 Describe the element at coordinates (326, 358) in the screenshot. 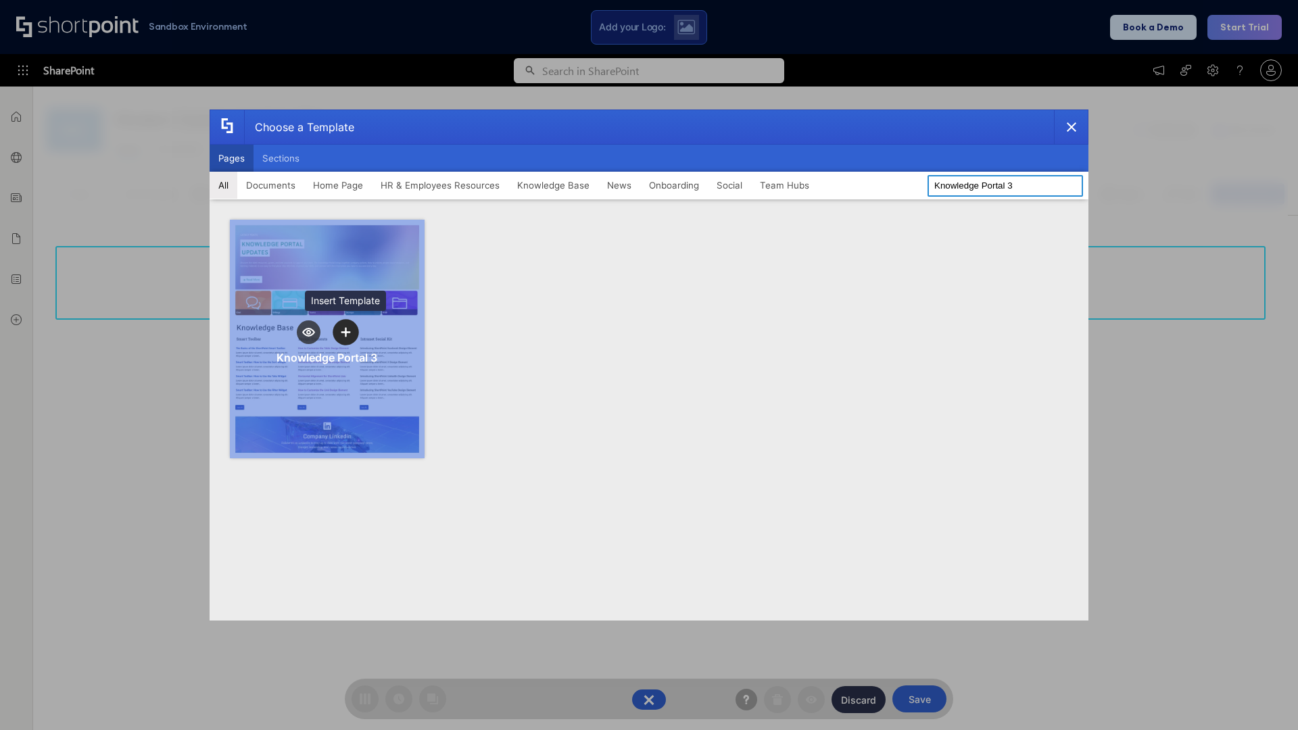

I see `div: Knowledge Portal 3` at that location.